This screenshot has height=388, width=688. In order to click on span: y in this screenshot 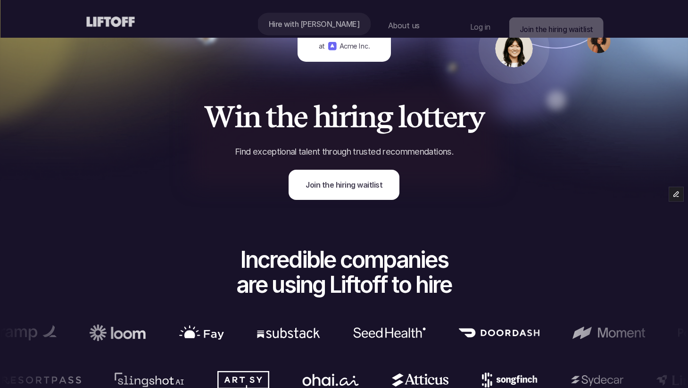, I will do `click(476, 117)`.